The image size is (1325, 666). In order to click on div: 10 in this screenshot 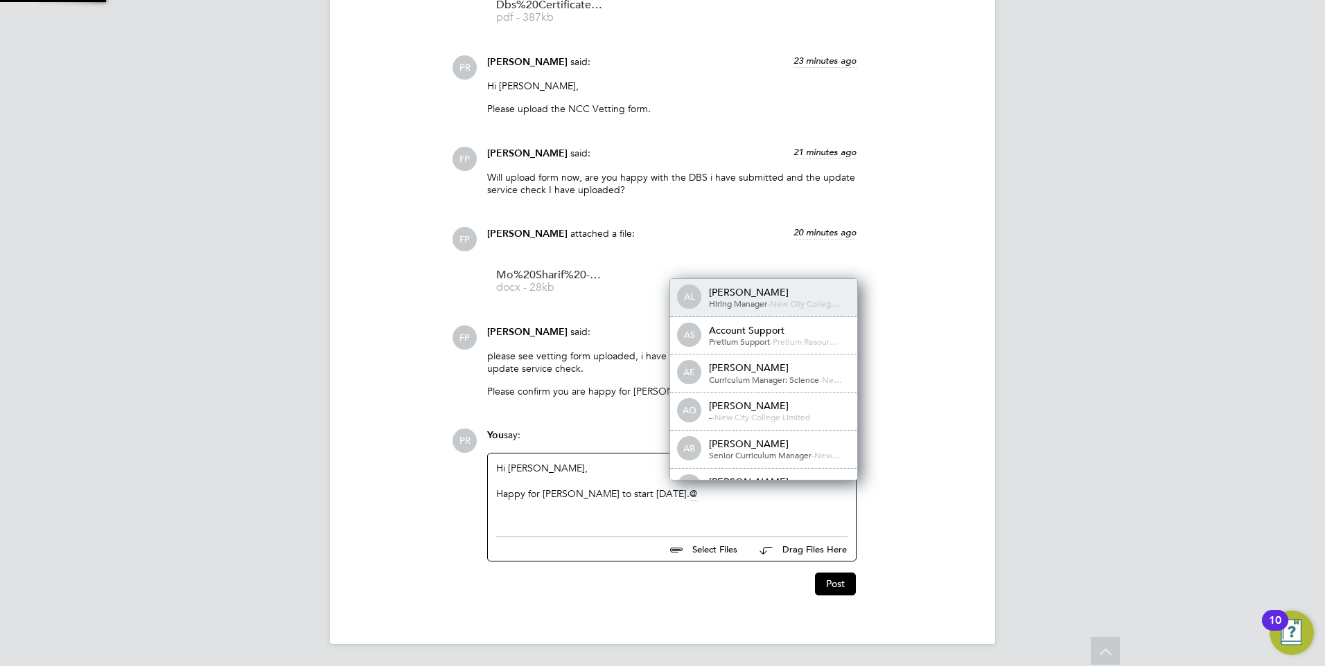, I will do `click(1275, 630)`.